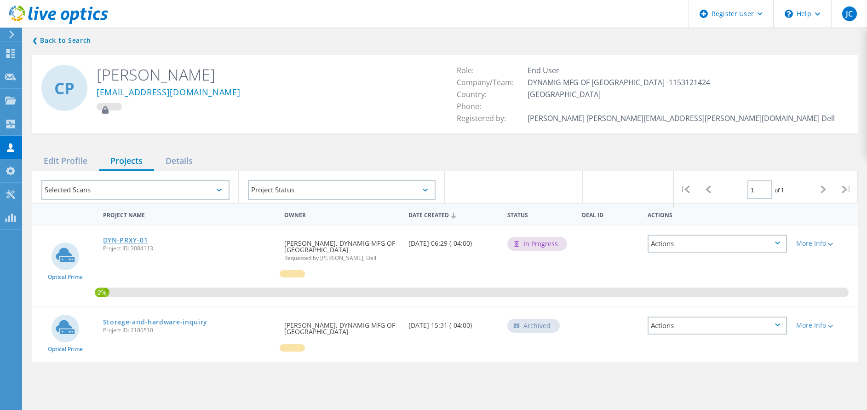 The height and width of the screenshot is (410, 867). What do you see at coordinates (453, 214) in the screenshot?
I see `div: Date Created` at bounding box center [453, 214].